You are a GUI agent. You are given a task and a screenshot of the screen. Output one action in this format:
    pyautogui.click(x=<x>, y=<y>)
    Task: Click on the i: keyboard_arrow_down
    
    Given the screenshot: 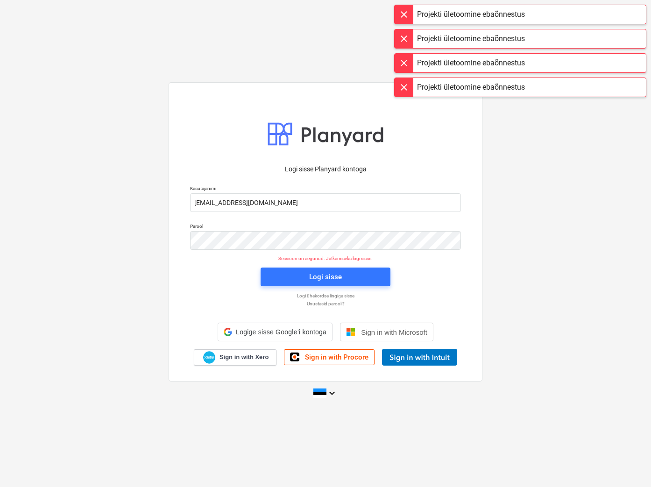 What is the action you would take?
    pyautogui.click(x=332, y=393)
    